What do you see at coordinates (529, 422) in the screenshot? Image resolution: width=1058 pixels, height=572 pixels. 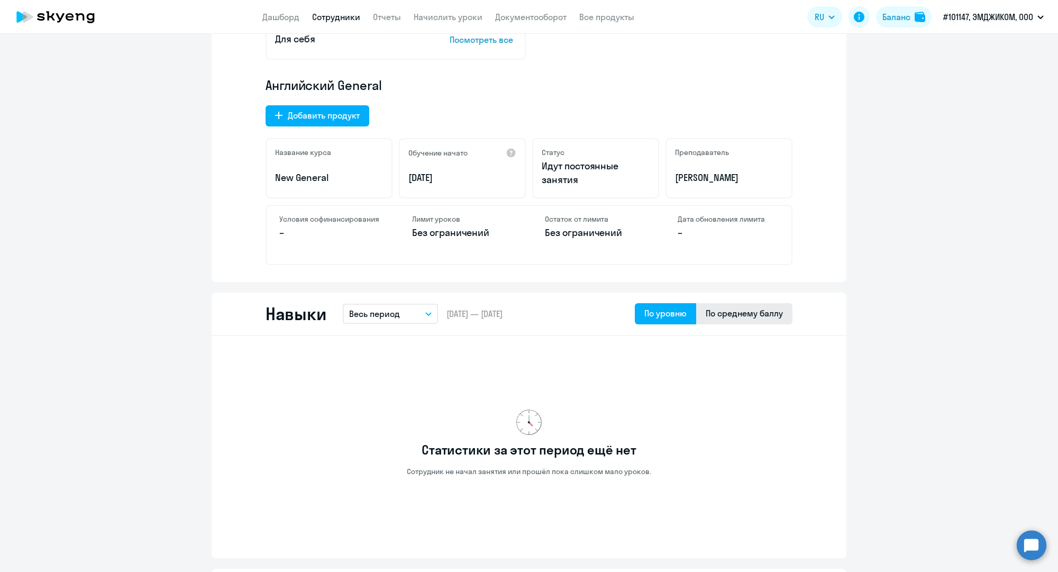 I see `img: no-data` at bounding box center [529, 422].